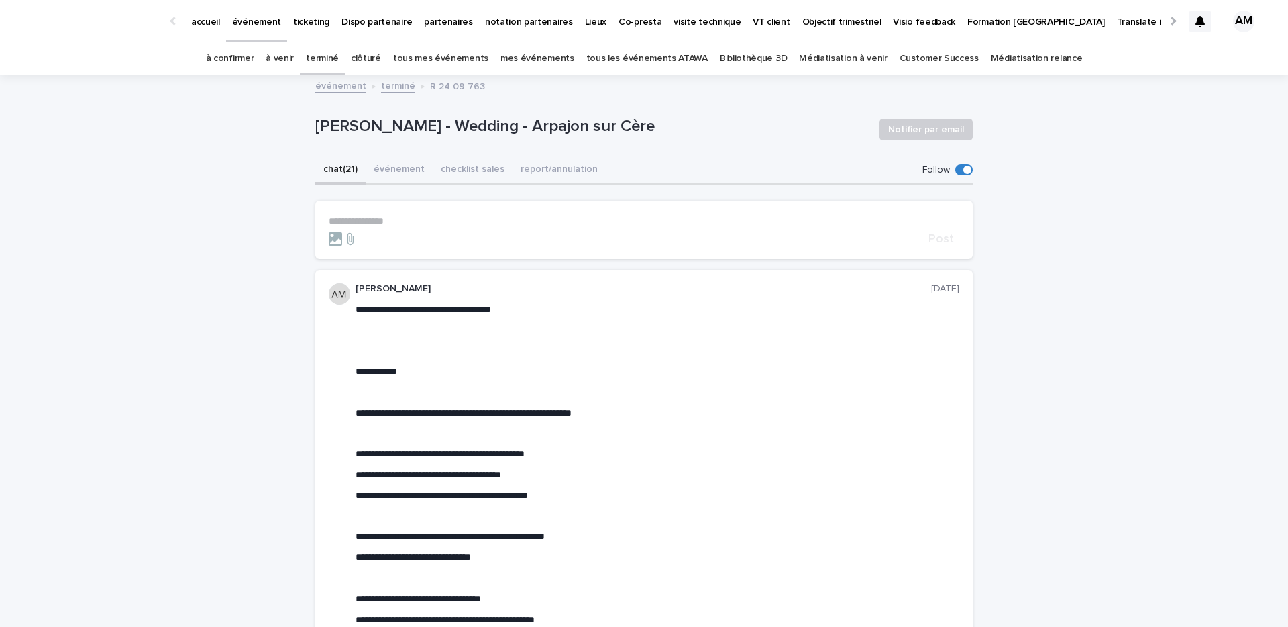  Describe the element at coordinates (399, 170) in the screenshot. I see `button: événement` at that location.